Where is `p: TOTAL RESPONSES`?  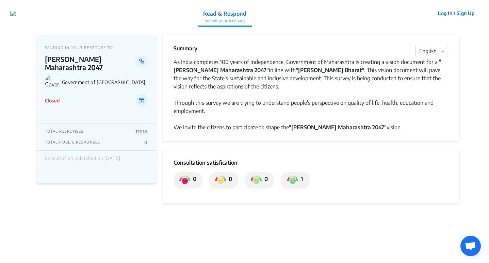
p: TOTAL RESPONSES is located at coordinates (64, 132).